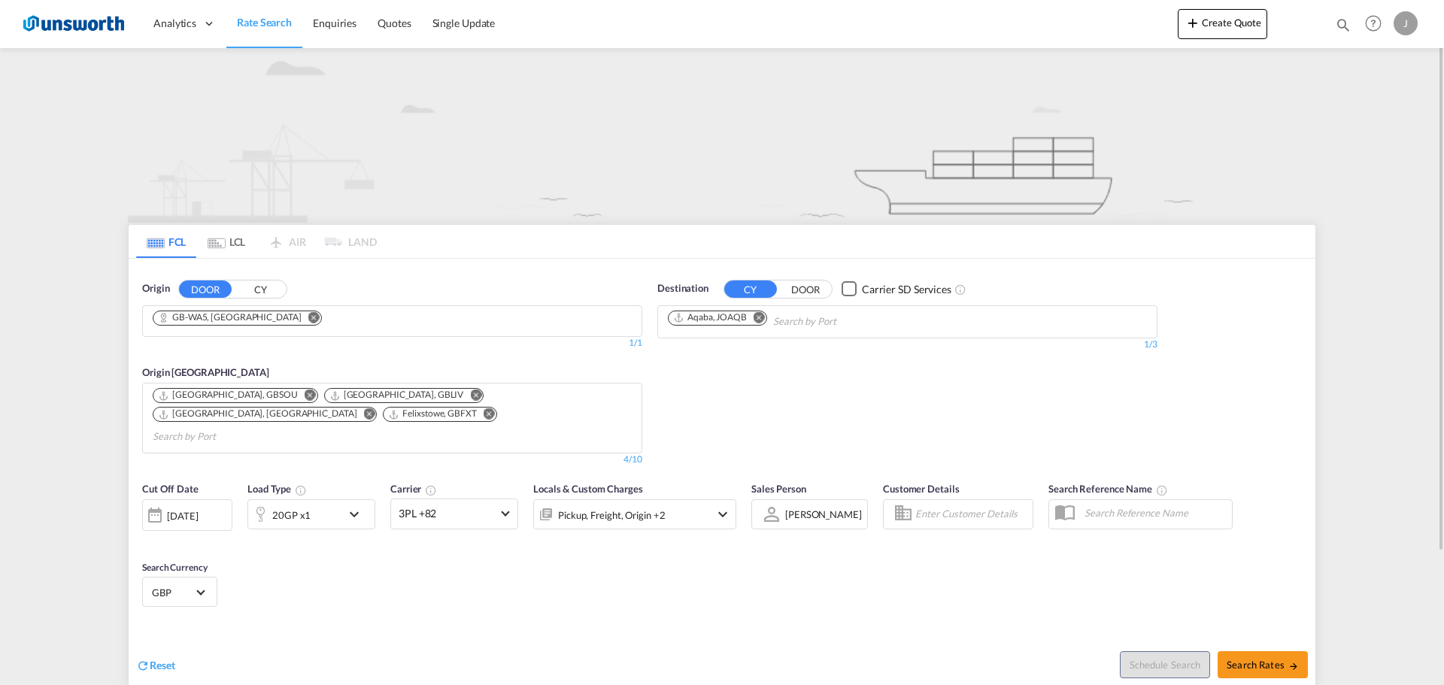  Describe the element at coordinates (1222, 24) in the screenshot. I see `button: icon-plus 400-fgCreate Quote` at that location.